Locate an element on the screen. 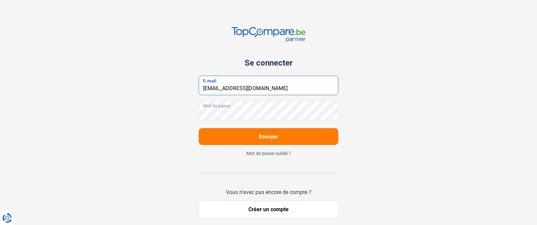 Image resolution: width=537 pixels, height=225 pixels. button: Créer un compte is located at coordinates (269, 209).